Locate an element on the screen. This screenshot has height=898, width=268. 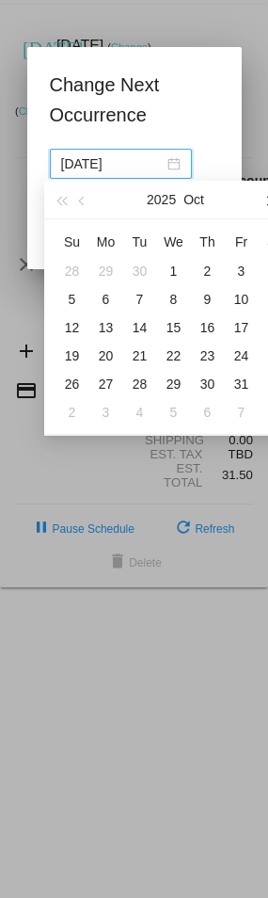
td: 10/14/2025 is located at coordinates (140, 328).